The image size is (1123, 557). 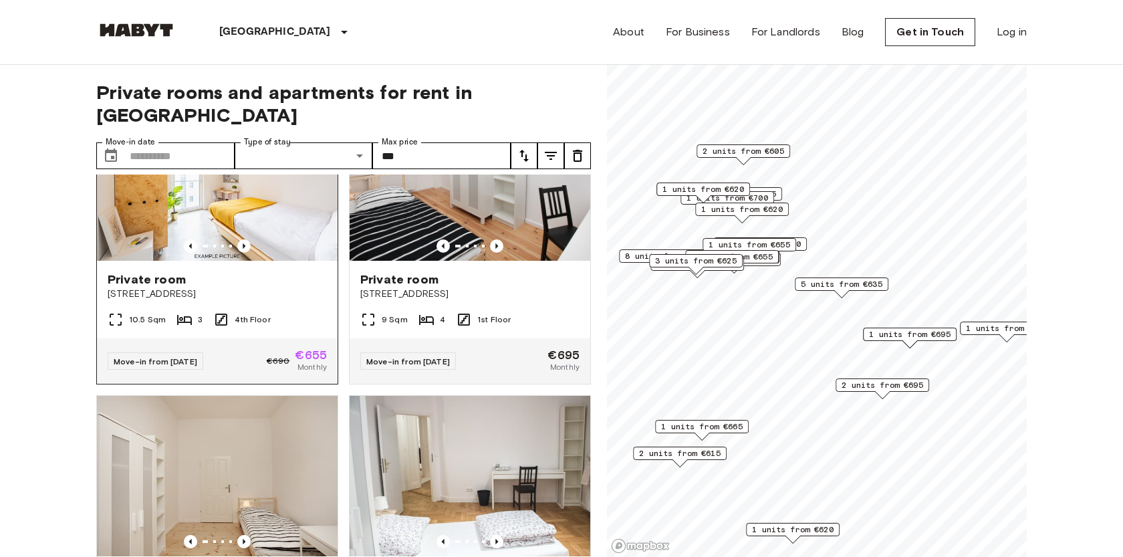 I want to click on span: 9 Sqm, so click(x=394, y=320).